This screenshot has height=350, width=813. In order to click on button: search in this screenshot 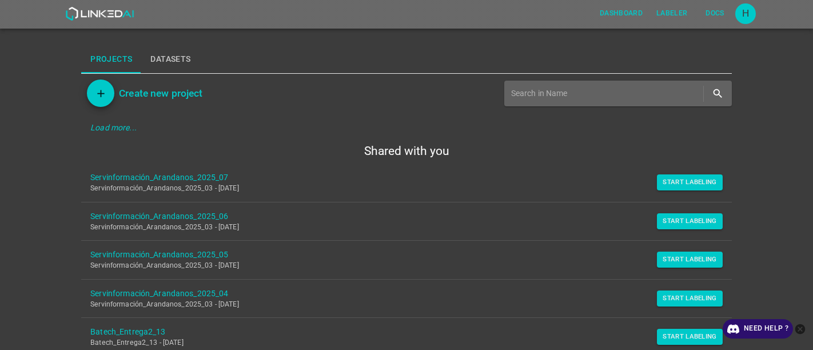, I will do `click(718, 93)`.